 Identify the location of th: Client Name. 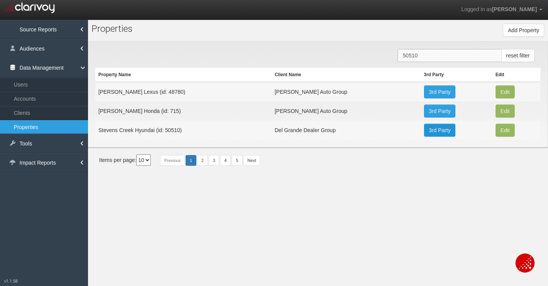
(347, 75).